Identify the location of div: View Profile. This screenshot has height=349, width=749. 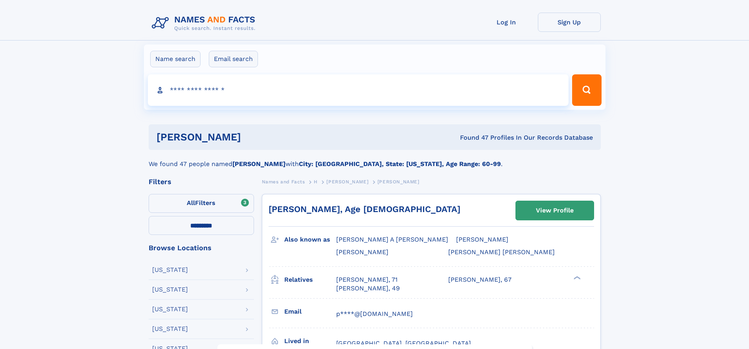
(555, 210).